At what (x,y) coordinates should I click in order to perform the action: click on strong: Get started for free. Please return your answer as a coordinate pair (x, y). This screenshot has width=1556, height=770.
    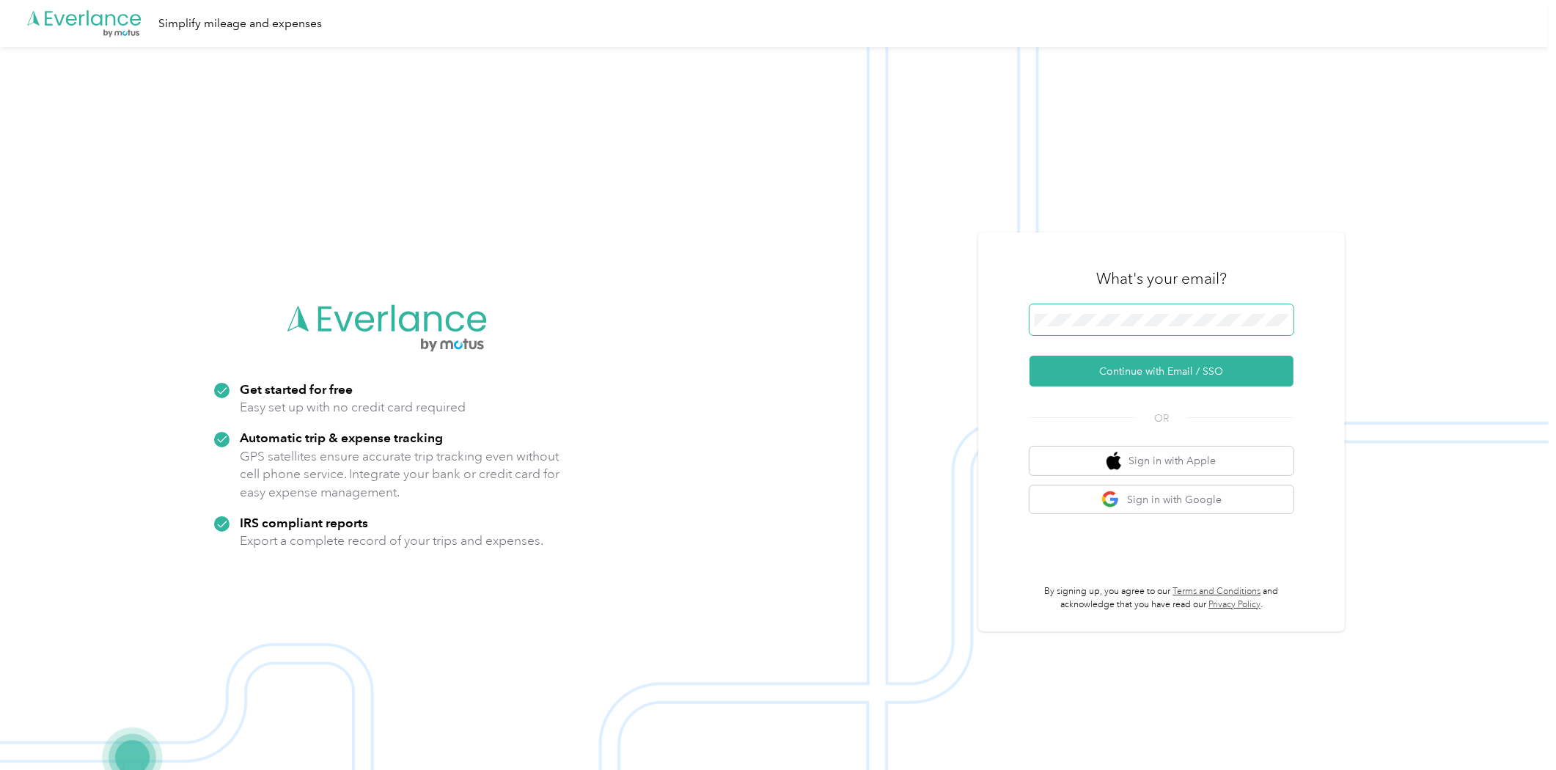
    Looking at the image, I should click on (296, 389).